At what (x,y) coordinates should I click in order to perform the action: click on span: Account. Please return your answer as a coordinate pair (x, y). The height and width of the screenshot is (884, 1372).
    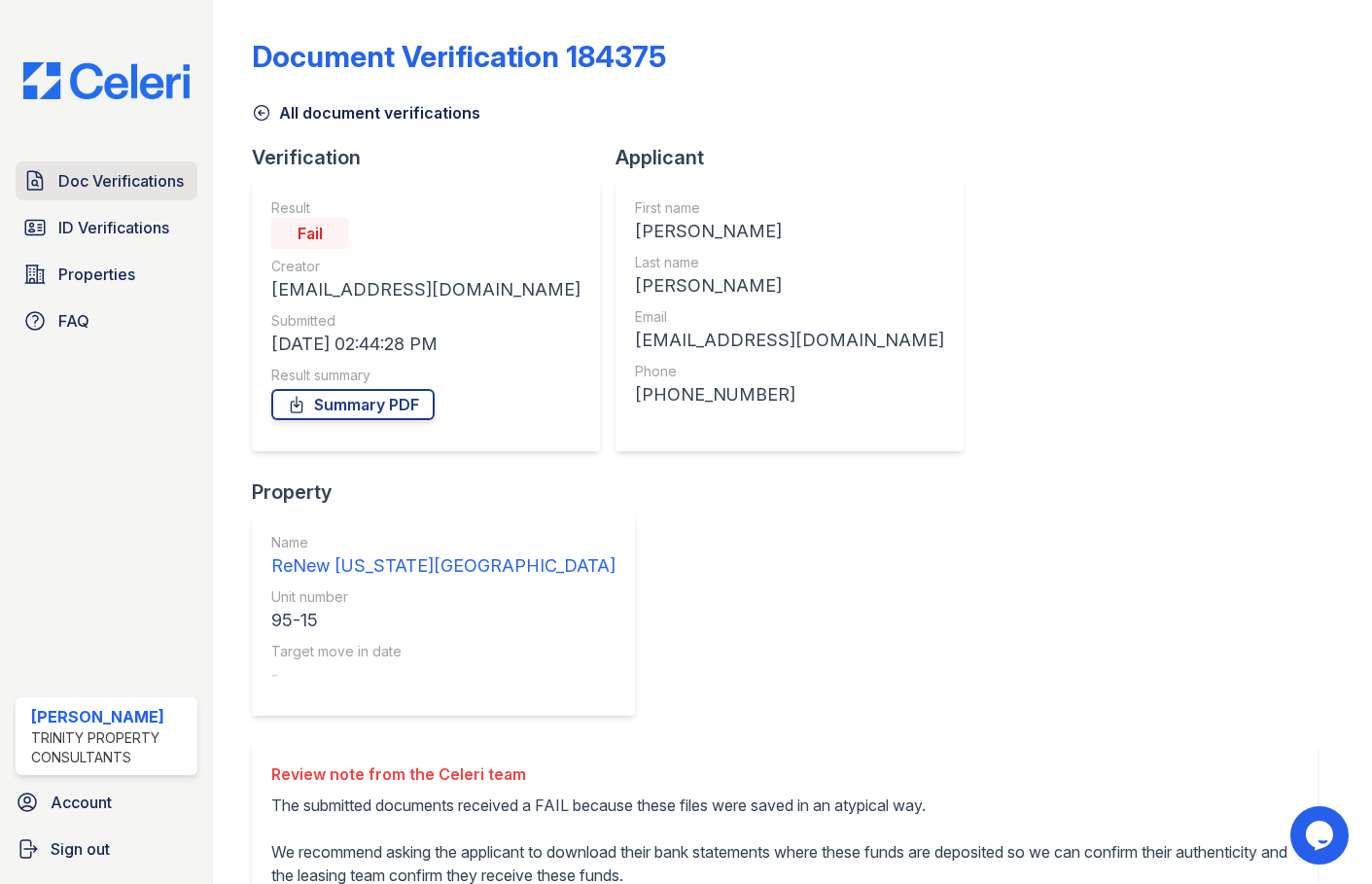
    Looking at the image, I should click on (81, 802).